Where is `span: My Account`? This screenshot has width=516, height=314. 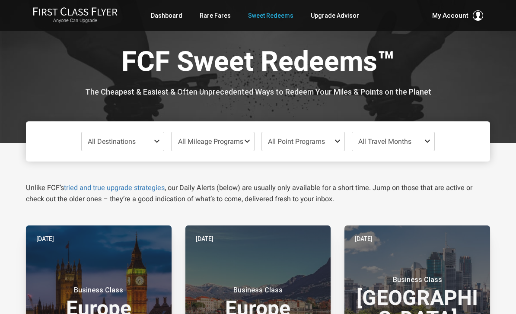 span: My Account is located at coordinates (450, 16).